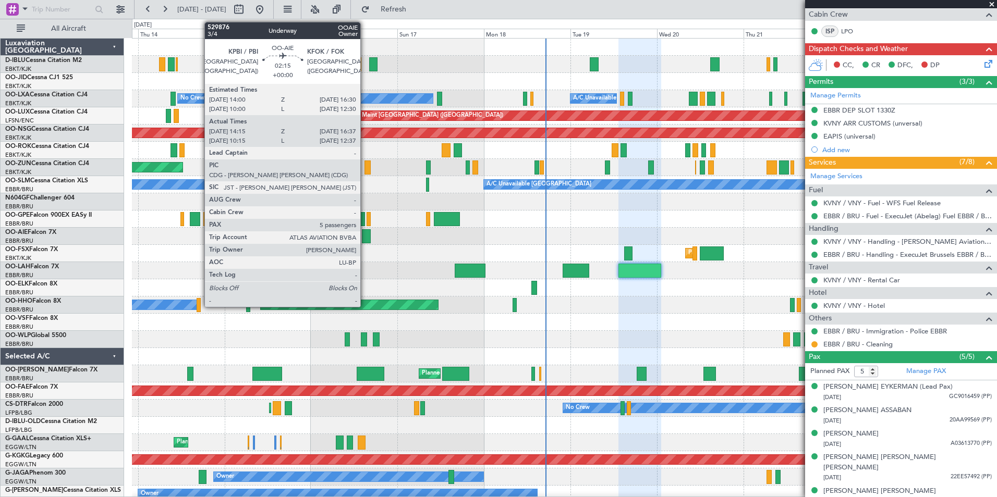  I want to click on a: LFPB/LBG, so click(19, 430).